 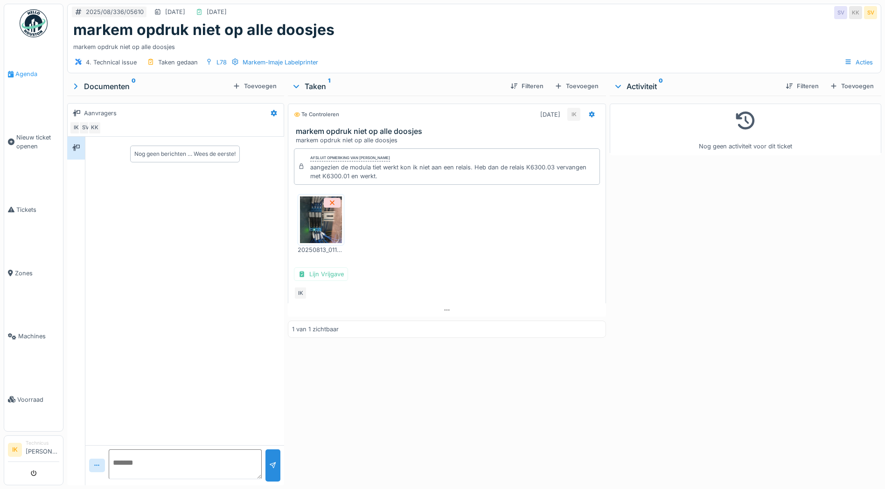 What do you see at coordinates (37, 273) in the screenshot?
I see `span: Zones` at bounding box center [37, 273].